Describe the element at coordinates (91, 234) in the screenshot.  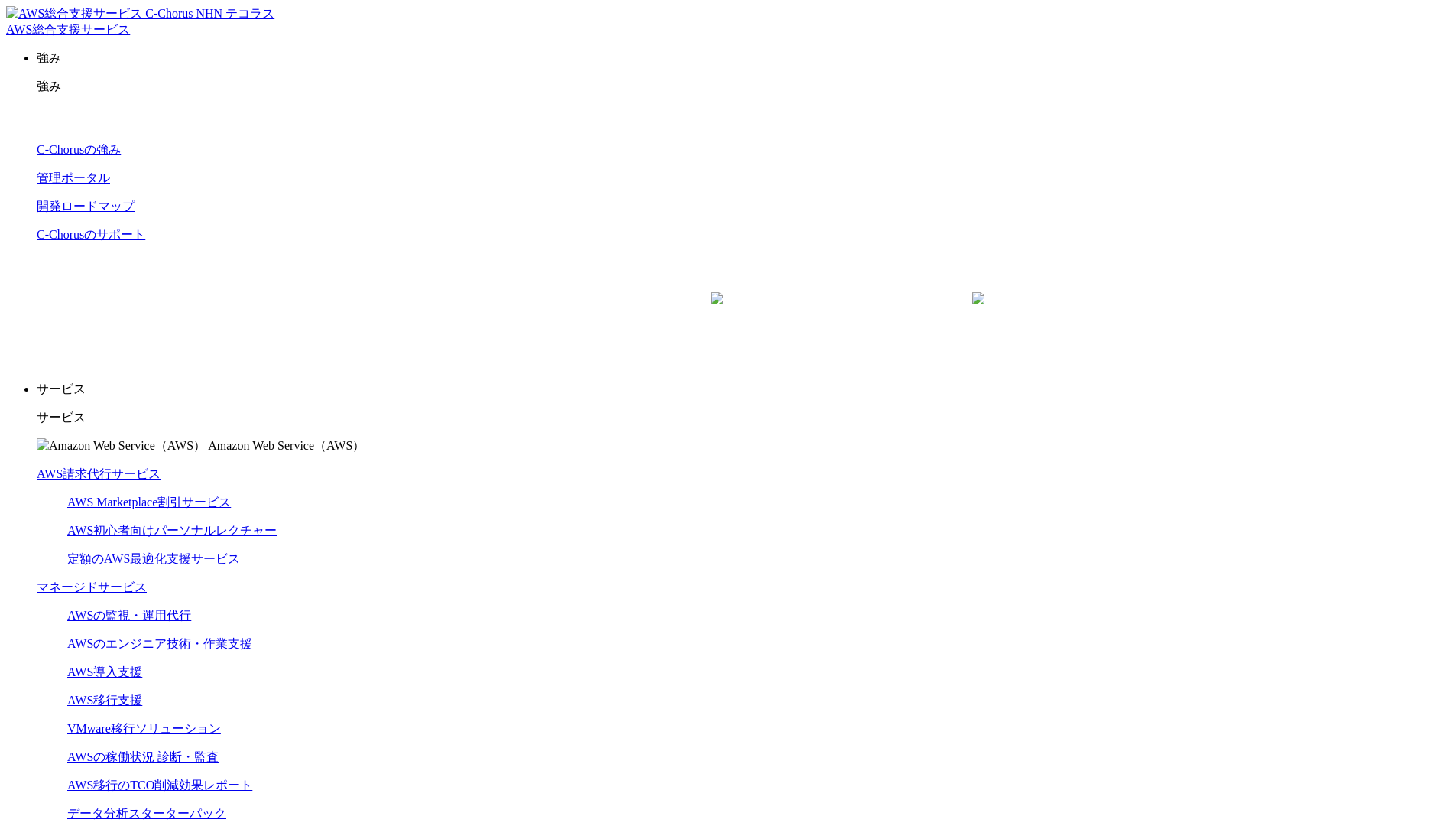
I see `a: C-Chorusのサポート` at that location.